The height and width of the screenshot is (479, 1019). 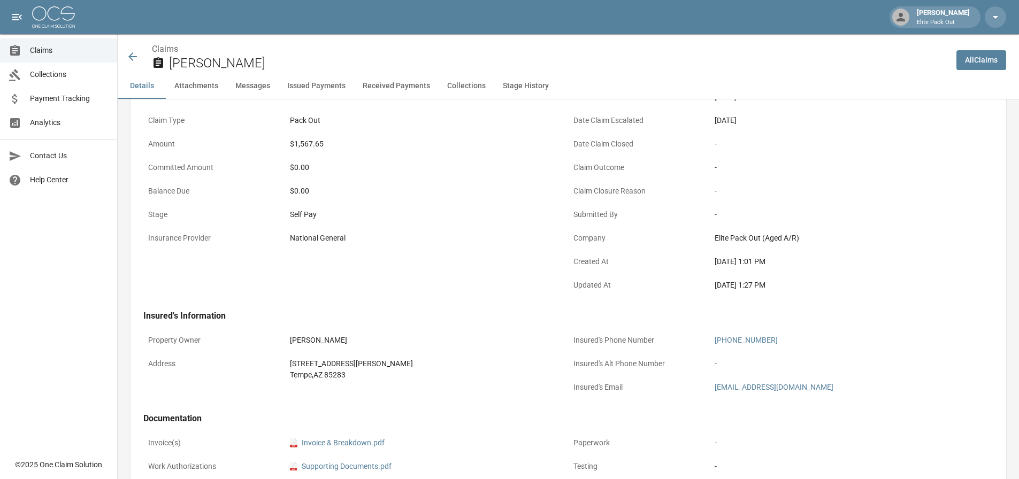 What do you see at coordinates (639, 364) in the screenshot?
I see `p: Insured's Alt Phone Number` at bounding box center [639, 364].